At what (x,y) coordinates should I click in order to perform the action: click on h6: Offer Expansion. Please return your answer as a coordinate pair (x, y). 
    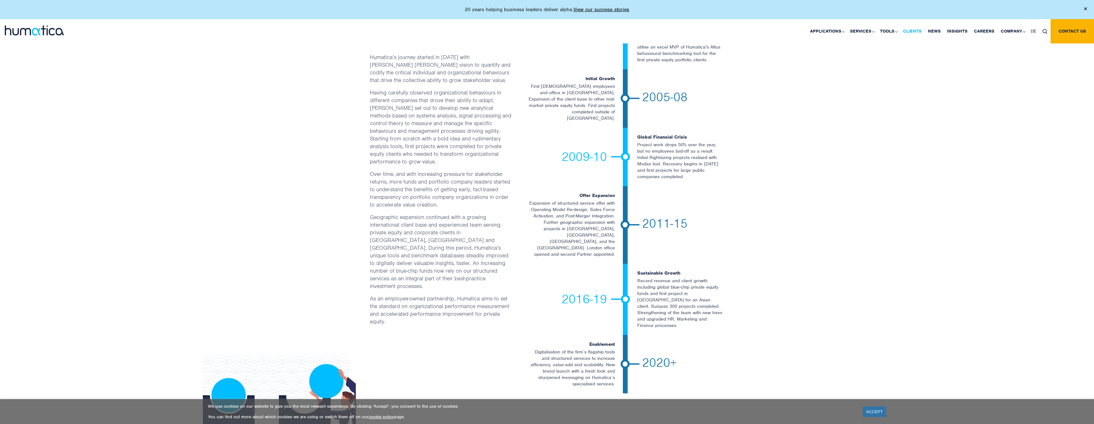
    Looking at the image, I should click on (571, 195).